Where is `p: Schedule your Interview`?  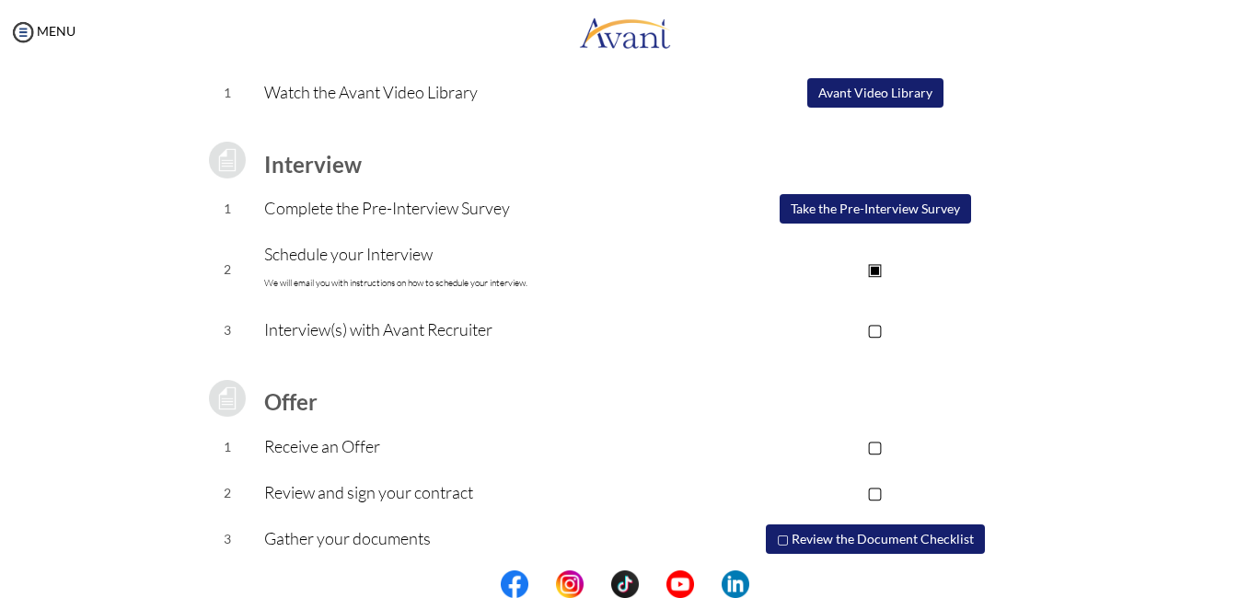 p: Schedule your Interview is located at coordinates (477, 269).